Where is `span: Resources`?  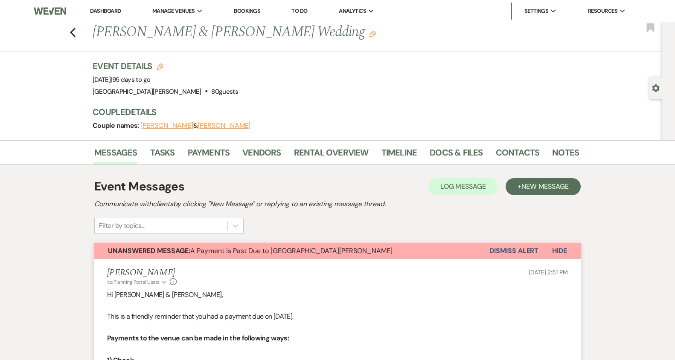 span: Resources is located at coordinates (602, 11).